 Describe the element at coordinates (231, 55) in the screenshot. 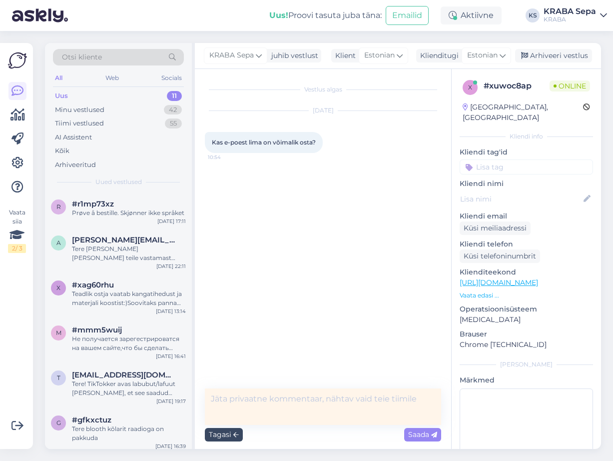

I see `span: KRABA Sepa` at that location.